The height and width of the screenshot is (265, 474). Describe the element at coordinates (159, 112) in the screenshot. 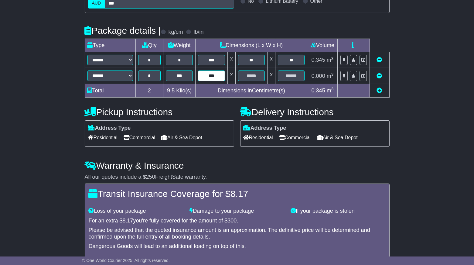

I see `h4: Pickup Instructions` at that location.